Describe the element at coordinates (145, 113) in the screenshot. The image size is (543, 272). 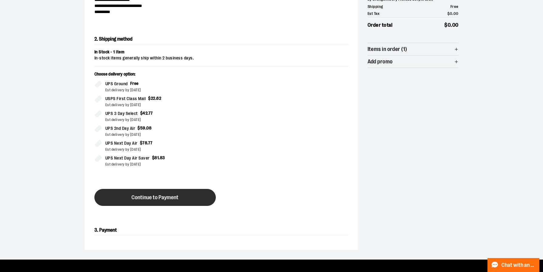
I see `span: 42` at that location.